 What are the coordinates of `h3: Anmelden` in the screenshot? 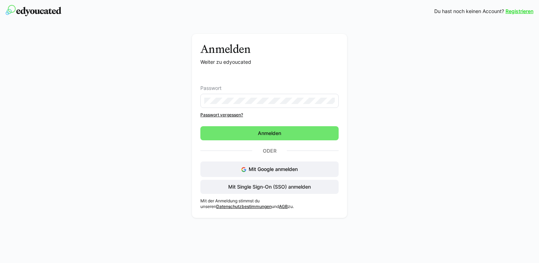 It's located at (269, 49).